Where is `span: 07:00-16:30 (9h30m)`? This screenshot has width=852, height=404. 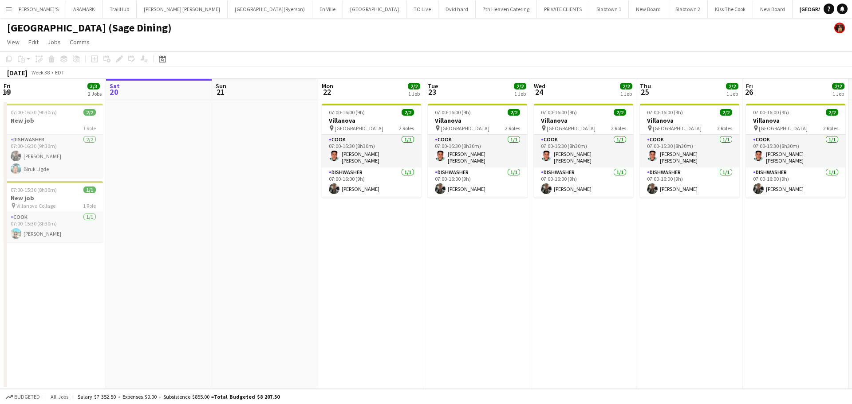 span: 07:00-16:30 (9h30m) is located at coordinates (34, 112).